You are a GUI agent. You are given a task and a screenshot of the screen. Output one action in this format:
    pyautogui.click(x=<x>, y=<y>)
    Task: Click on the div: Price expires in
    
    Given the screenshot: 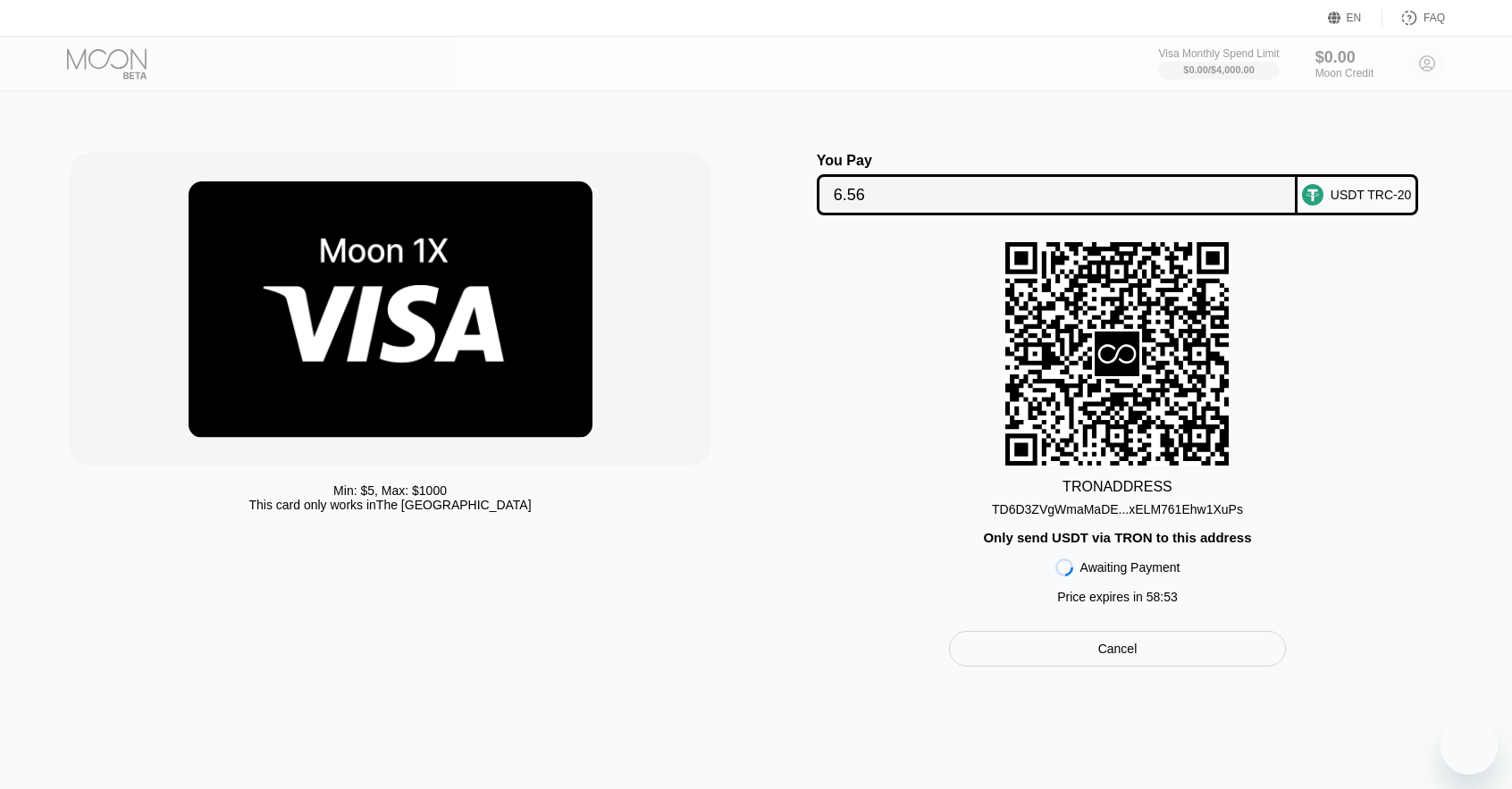 What is the action you would take?
    pyautogui.click(x=1117, y=597)
    